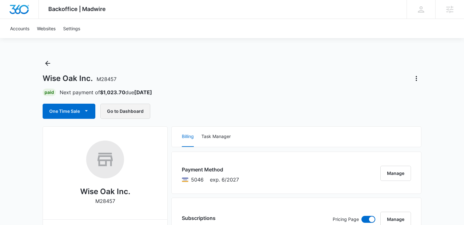  Describe the element at coordinates (105, 192) in the screenshot. I see `h2: Wise Oak Inc.` at that location.